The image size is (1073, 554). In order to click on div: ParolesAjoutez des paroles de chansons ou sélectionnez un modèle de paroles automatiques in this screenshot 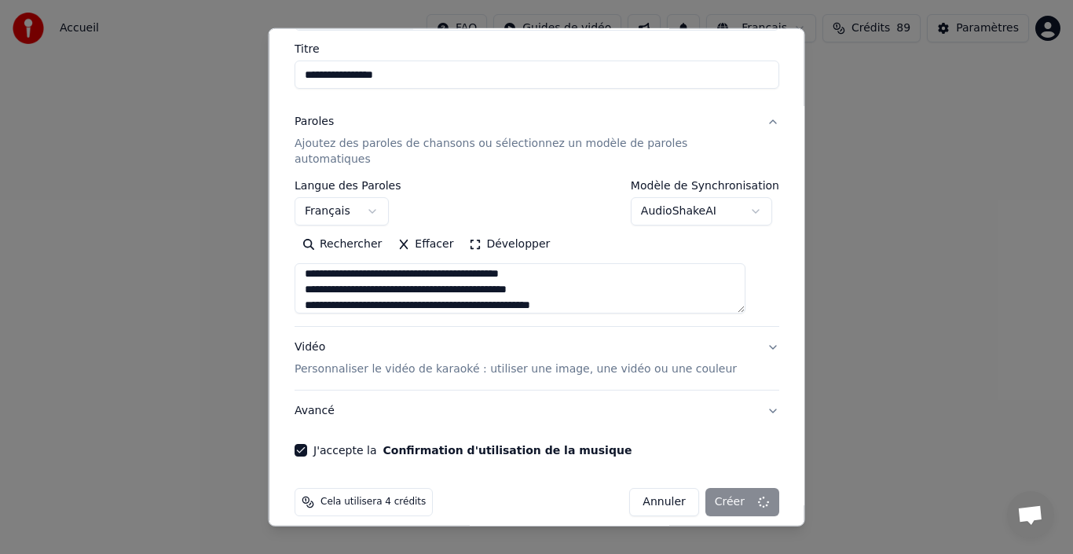, I will do `click(537, 253)`.